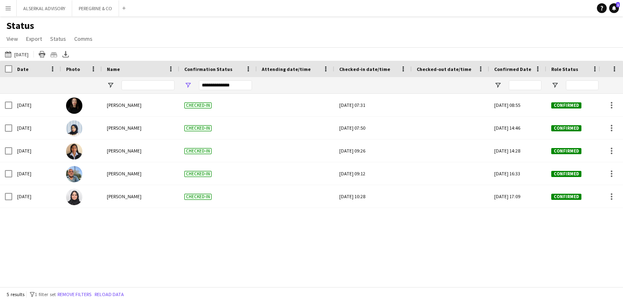 Image resolution: width=623 pixels, height=301 pixels. Describe the element at coordinates (73, 69) in the screenshot. I see `span: Photo` at that location.